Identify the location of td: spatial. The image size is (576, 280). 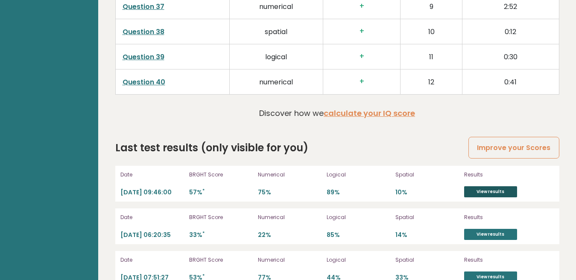
(276, 31).